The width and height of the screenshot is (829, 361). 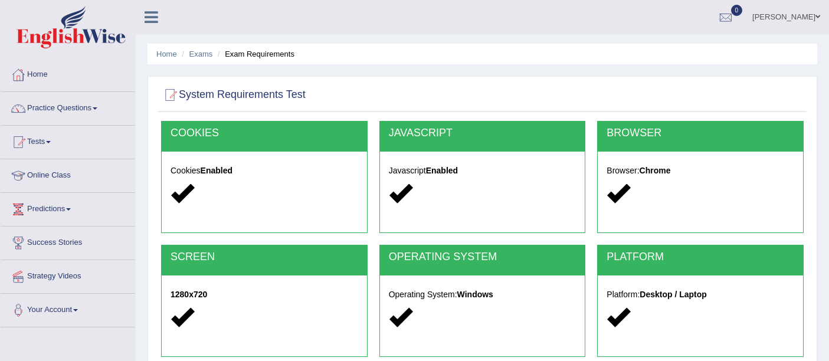 What do you see at coordinates (700, 133) in the screenshot?
I see `h2: BROWSER` at bounding box center [700, 133].